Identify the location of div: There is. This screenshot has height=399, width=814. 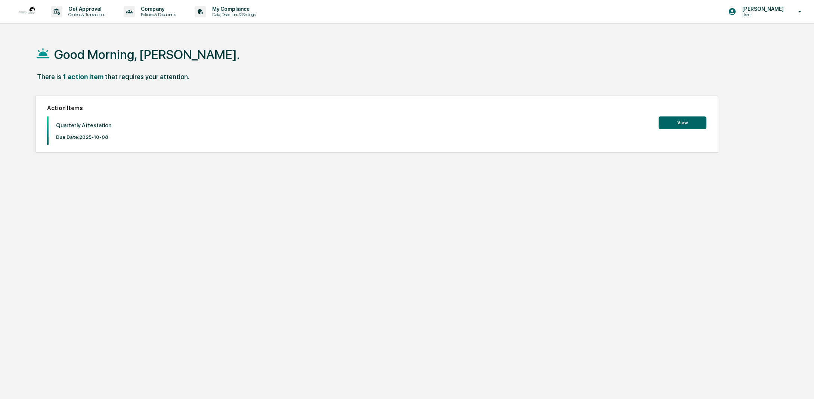
(49, 77).